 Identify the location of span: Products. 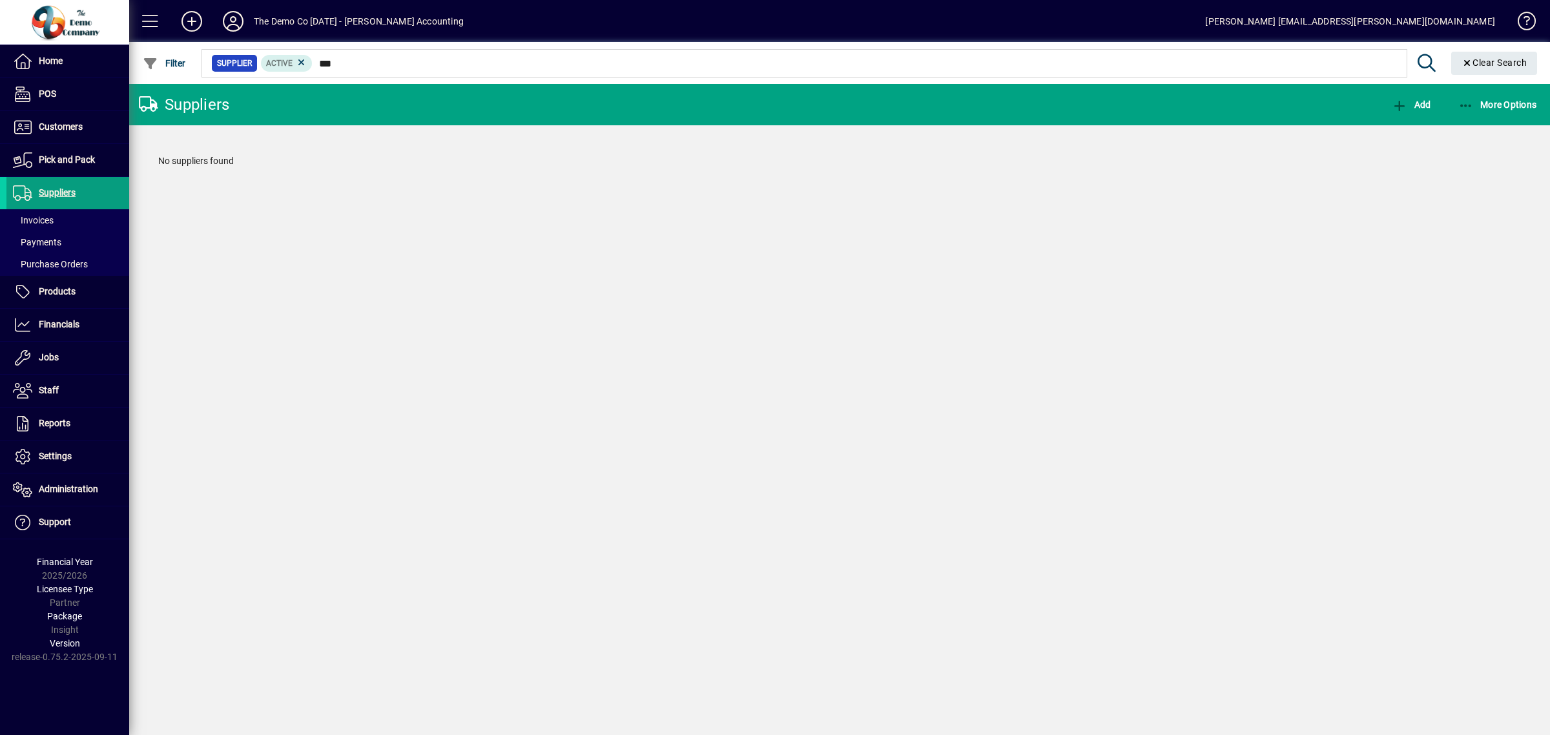
(57, 291).